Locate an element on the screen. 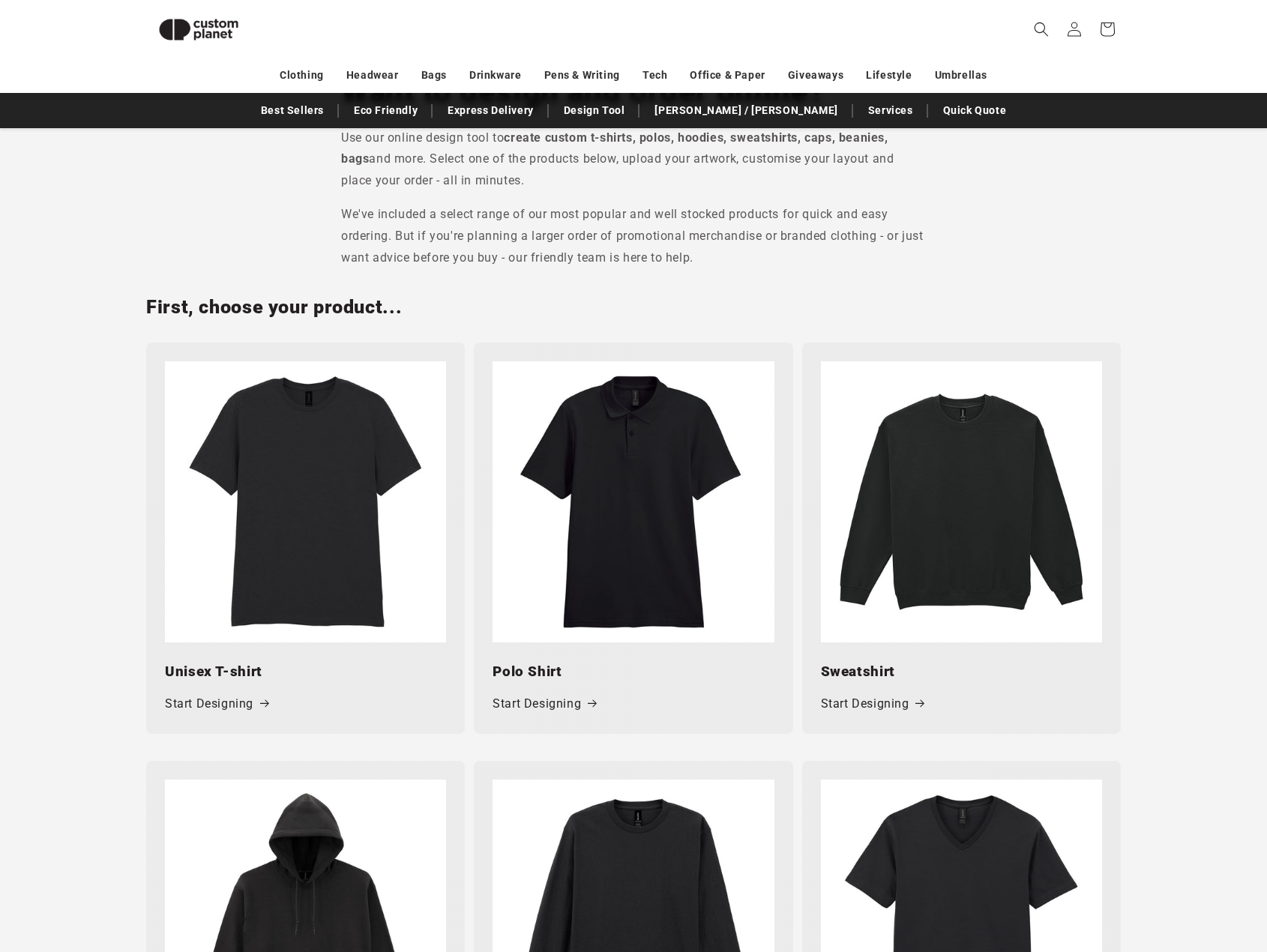  a: Drinkware is located at coordinates (495, 75).